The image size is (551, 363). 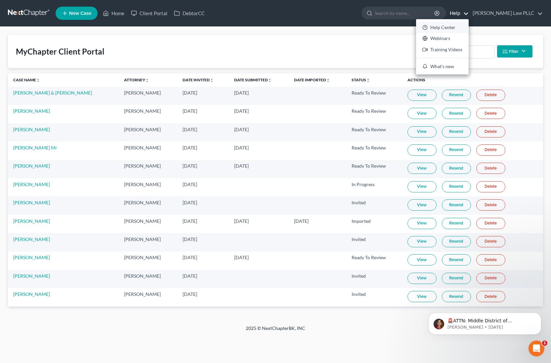 I want to click on a: Statusunfold_more, so click(x=361, y=80).